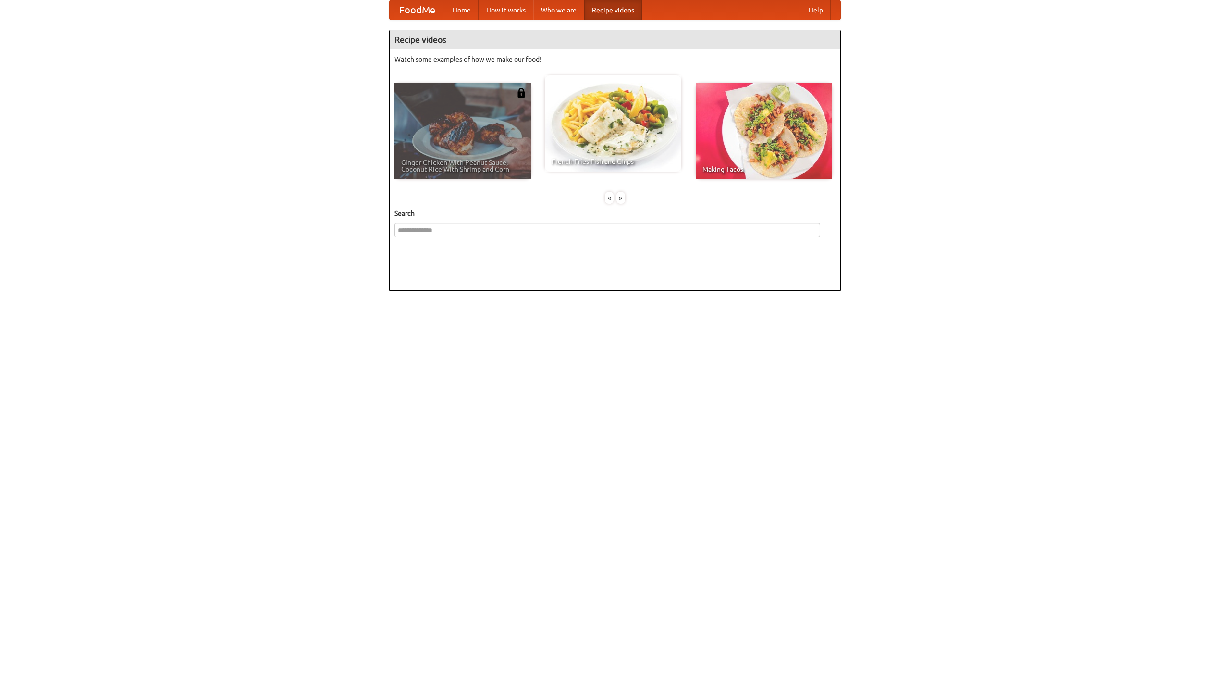 This screenshot has height=680, width=1230. What do you see at coordinates (613, 161) in the screenshot?
I see `span: French Fries Fish and Chips` at bounding box center [613, 161].